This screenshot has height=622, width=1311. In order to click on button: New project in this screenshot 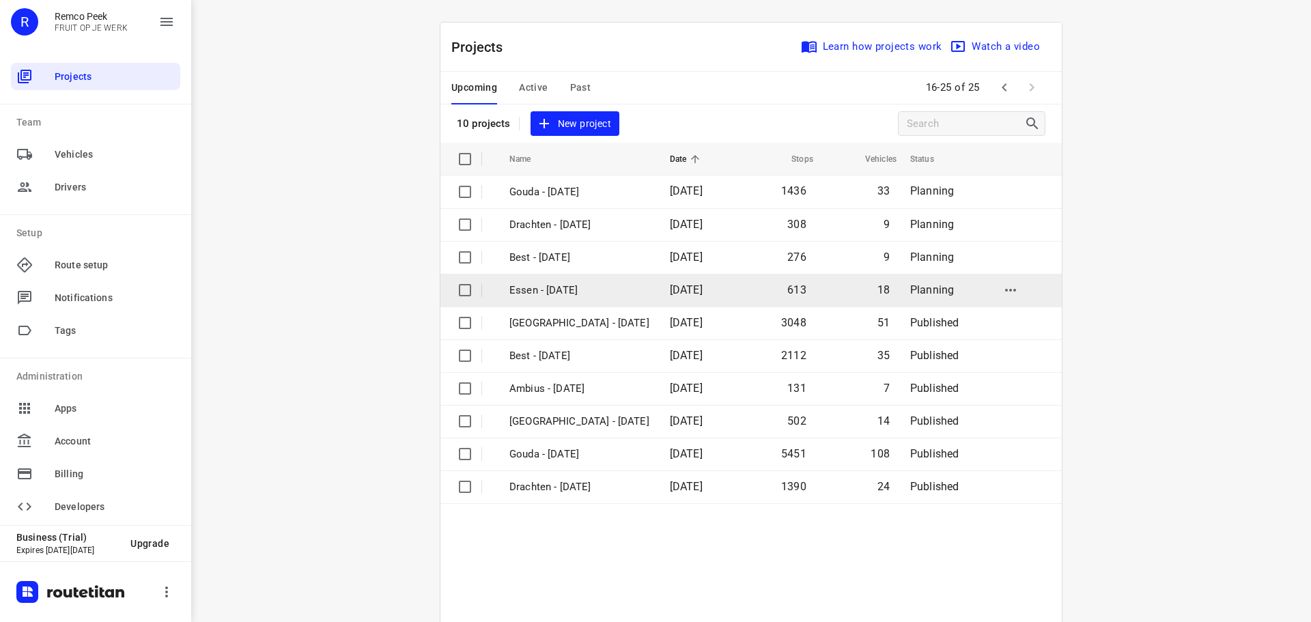, I will do `click(575, 124)`.